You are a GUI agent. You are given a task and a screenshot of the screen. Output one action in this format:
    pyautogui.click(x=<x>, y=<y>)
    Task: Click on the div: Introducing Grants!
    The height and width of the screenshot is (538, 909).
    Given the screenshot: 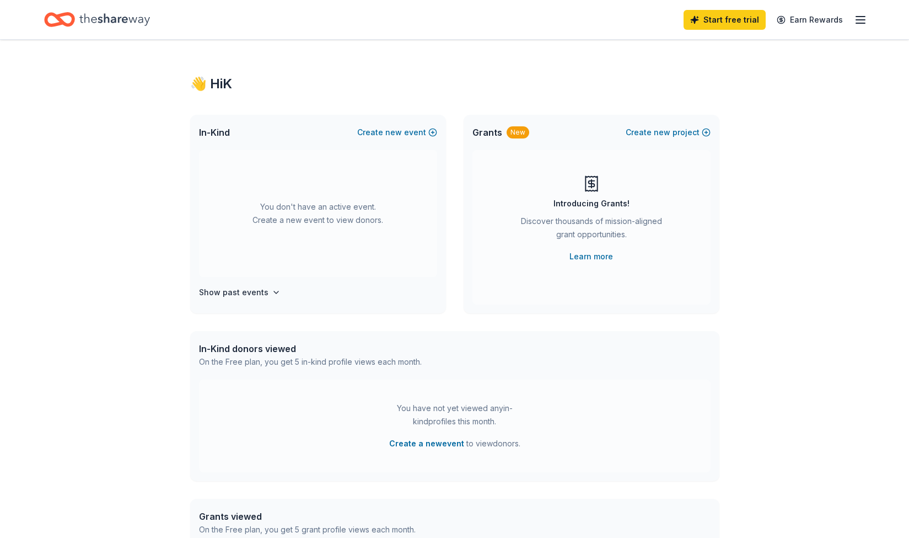 What is the action you would take?
    pyautogui.click(x=592, y=204)
    